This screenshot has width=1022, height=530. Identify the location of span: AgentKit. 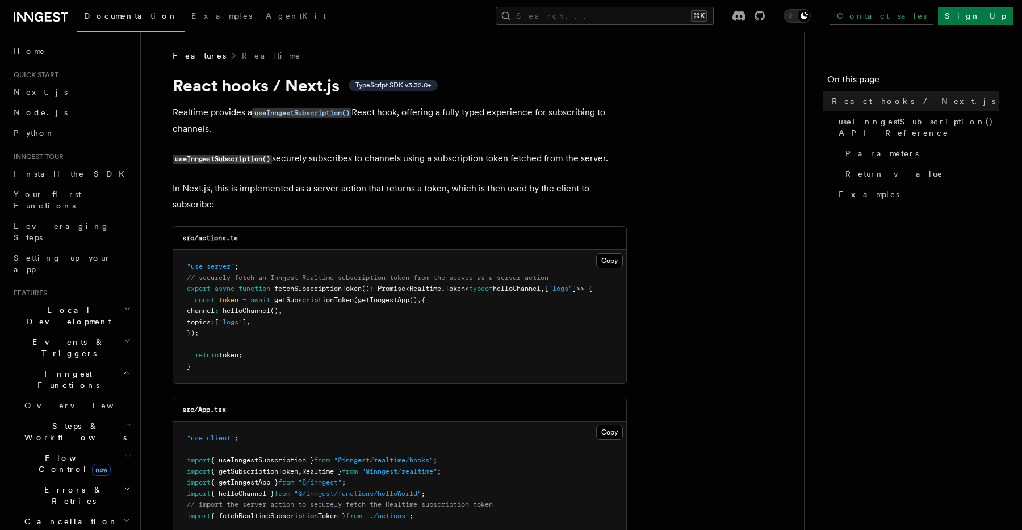
(296, 16).